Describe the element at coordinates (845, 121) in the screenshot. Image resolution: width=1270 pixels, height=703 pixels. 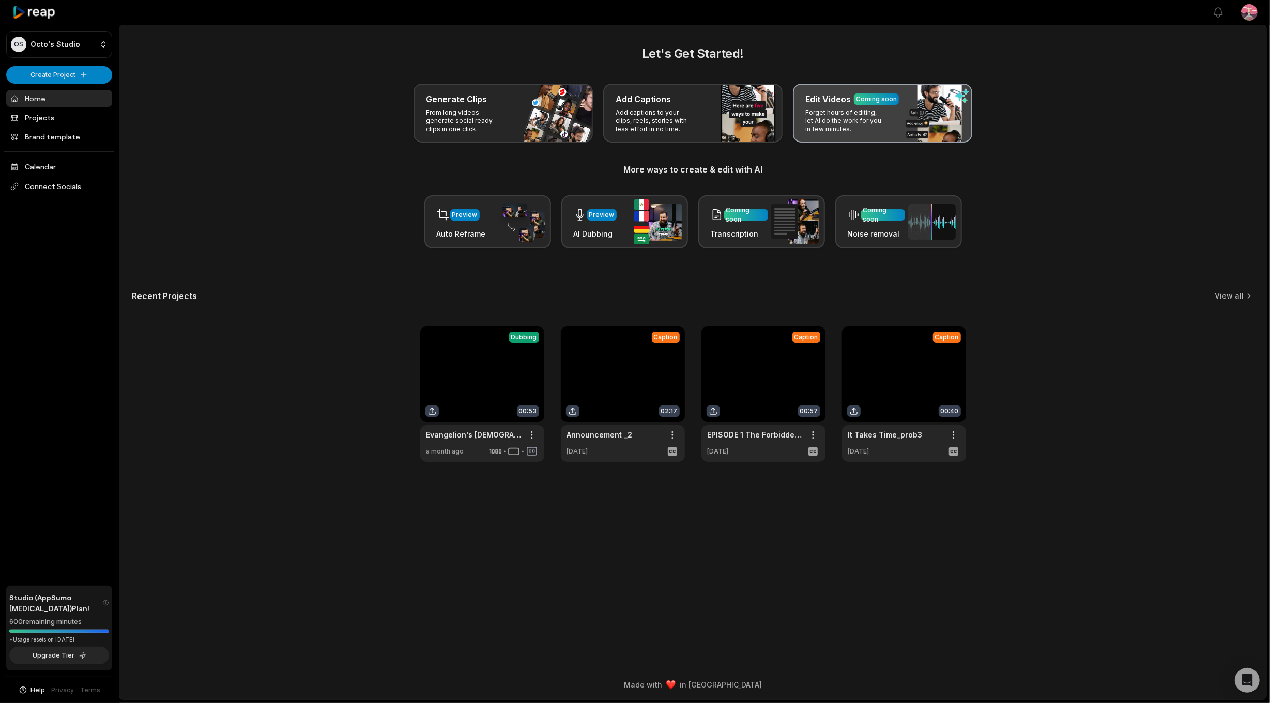
I see `p: Forget hours of editing, let AI do the work for you in few minutes.` at that location.